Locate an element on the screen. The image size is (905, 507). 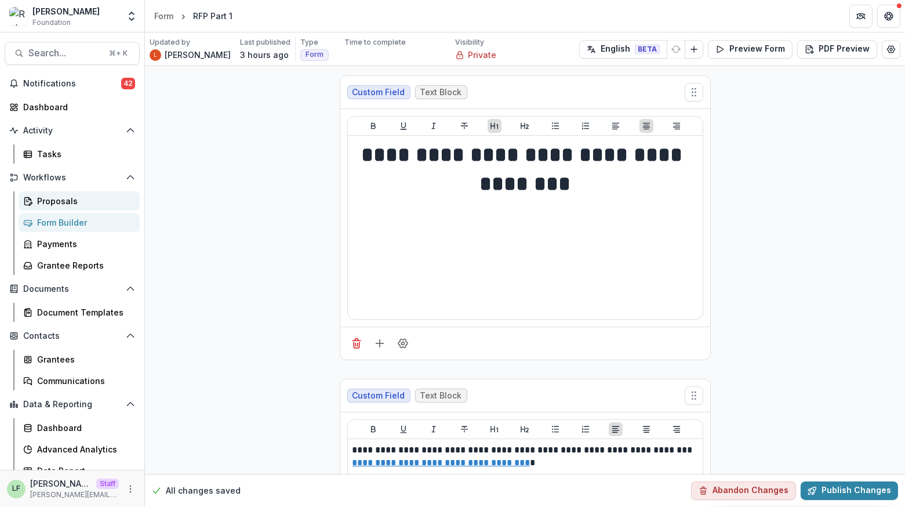
button: Open Documents is located at coordinates (72, 289).